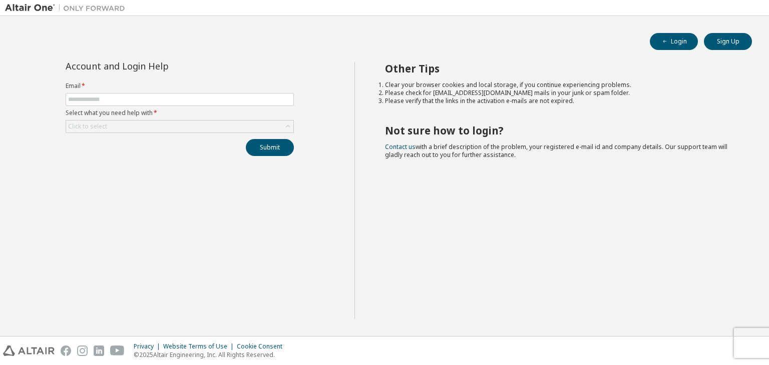 Image resolution: width=769 pixels, height=365 pixels. Describe the element at coordinates (180, 86) in the screenshot. I see `label: Email` at that location.